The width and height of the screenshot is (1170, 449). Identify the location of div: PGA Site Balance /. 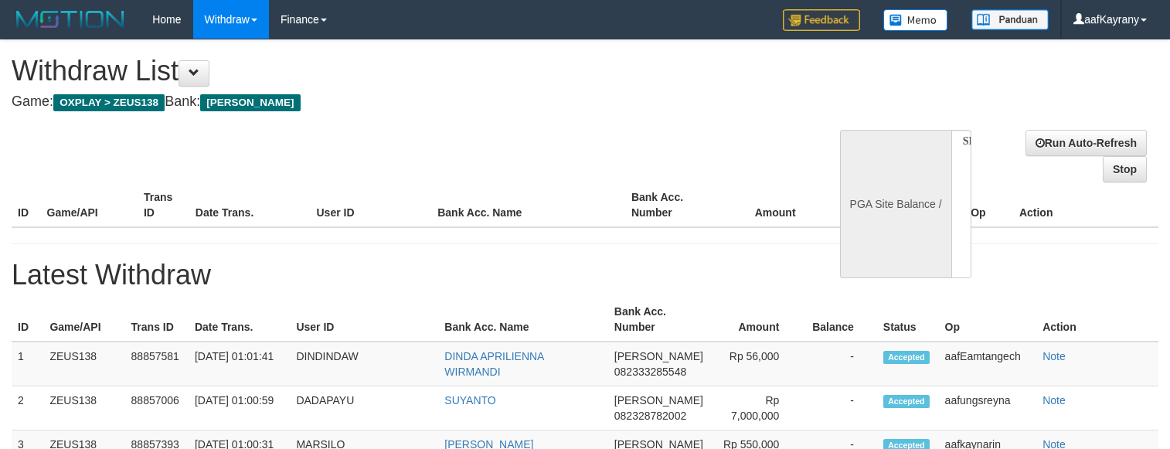
(895, 204).